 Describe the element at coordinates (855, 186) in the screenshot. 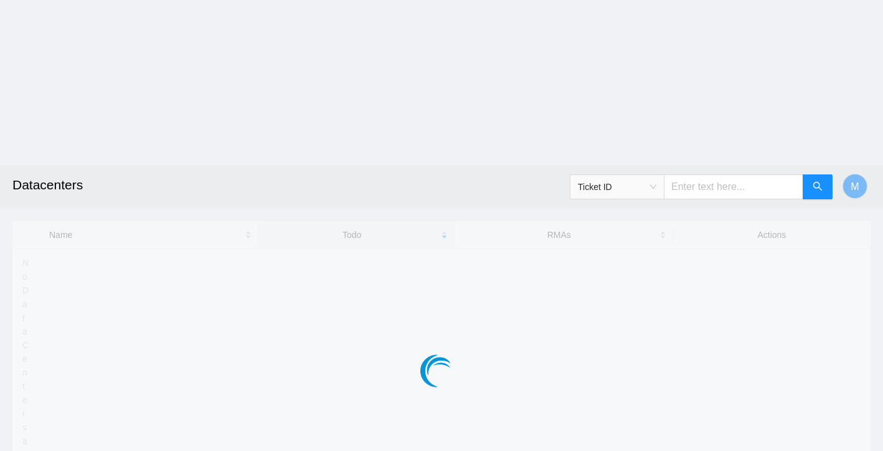

I see `button: M` at that location.